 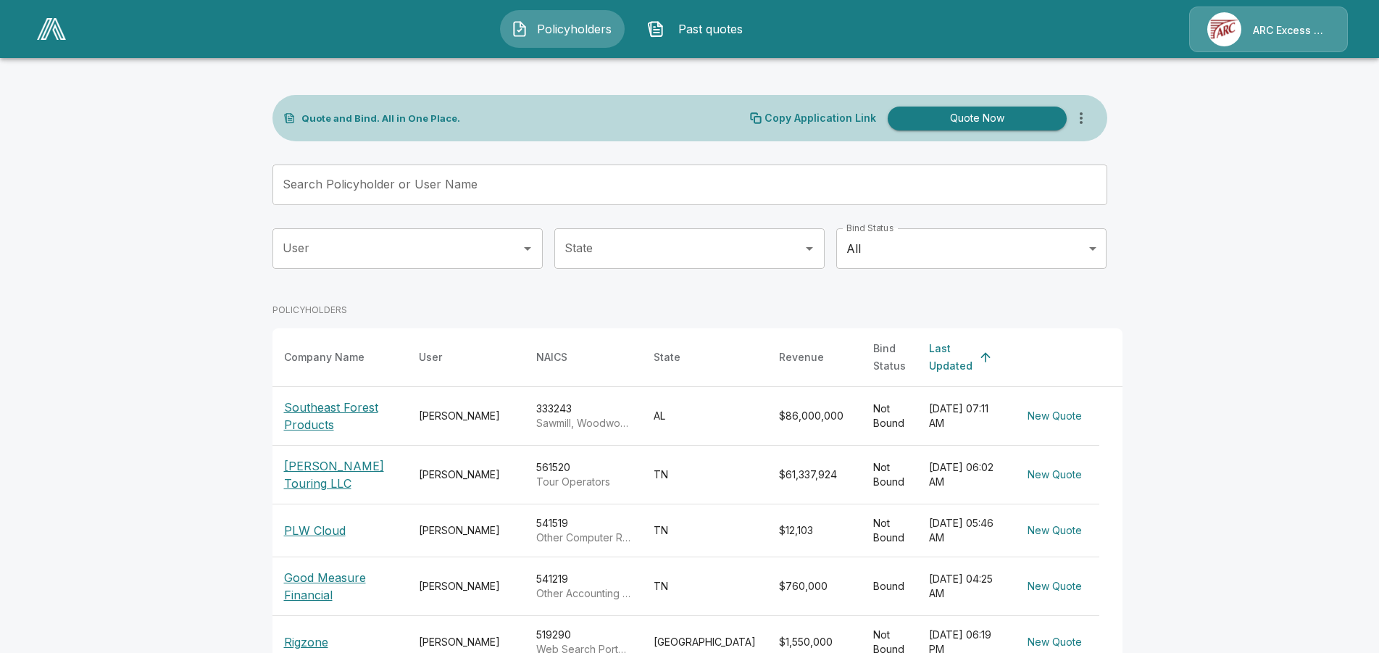 What do you see at coordinates (1268, 29) in the screenshot?
I see `a: Agency IconARC Excess & Surplus` at bounding box center [1268, 29].